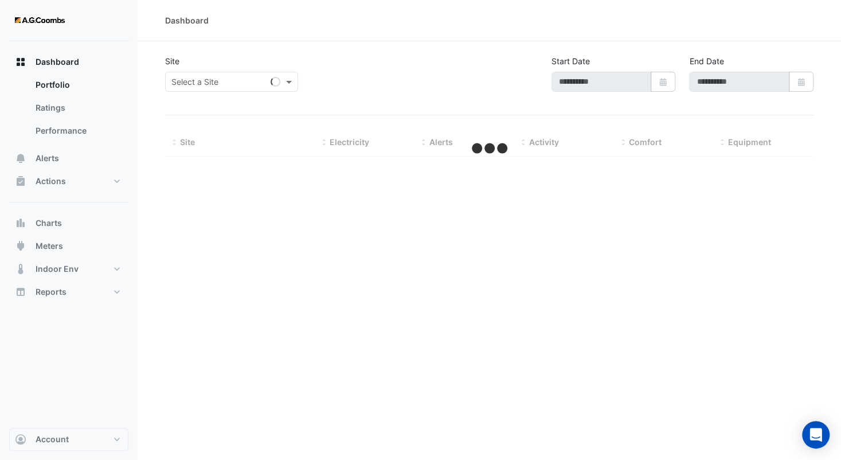  I want to click on span: Activity, so click(543, 142).